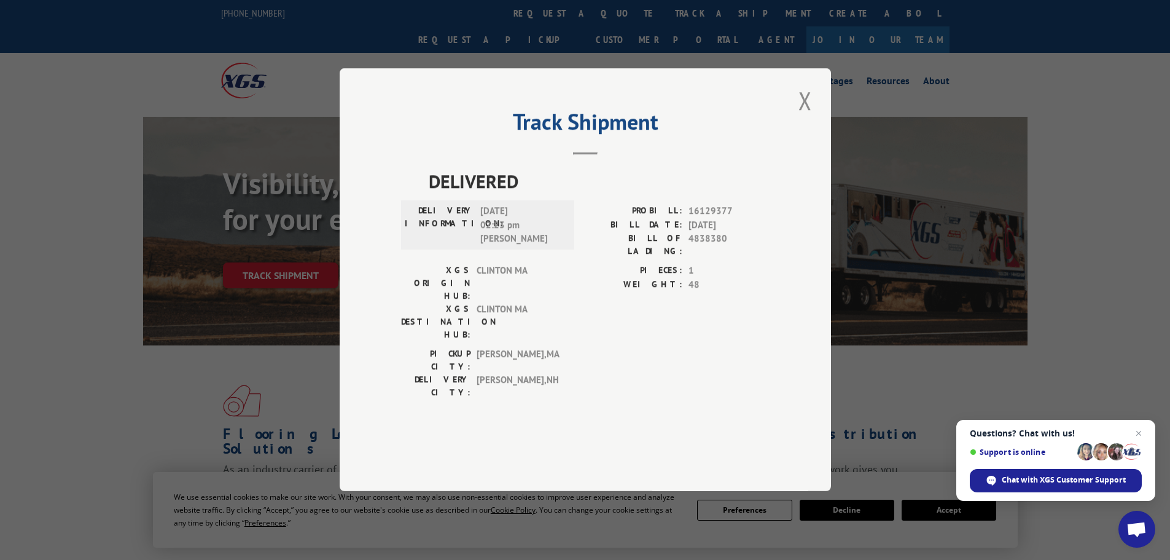 The image size is (1170, 560). Describe the element at coordinates (1137, 529) in the screenshot. I see `a: Open chat` at that location.